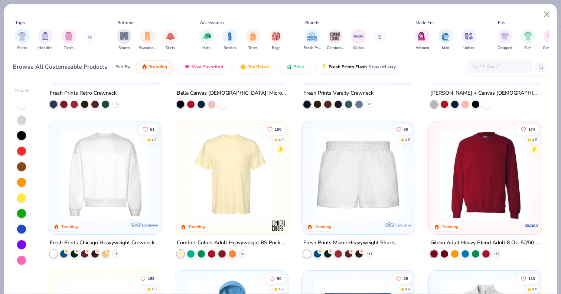 Image resolution: width=561 pixels, height=294 pixels. What do you see at coordinates (279, 278) in the screenshot?
I see `span: 50` at bounding box center [279, 278].